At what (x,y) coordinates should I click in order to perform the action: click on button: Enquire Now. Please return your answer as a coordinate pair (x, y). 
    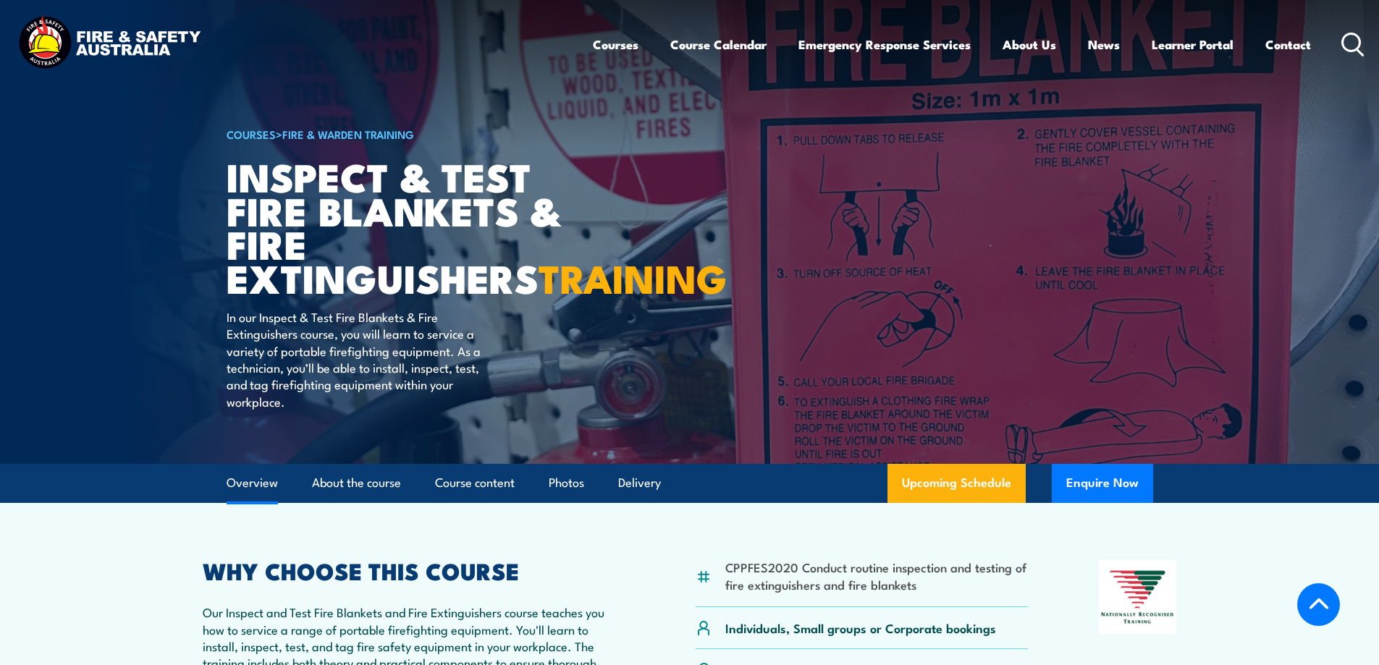
    Looking at the image, I should click on (1103, 484).